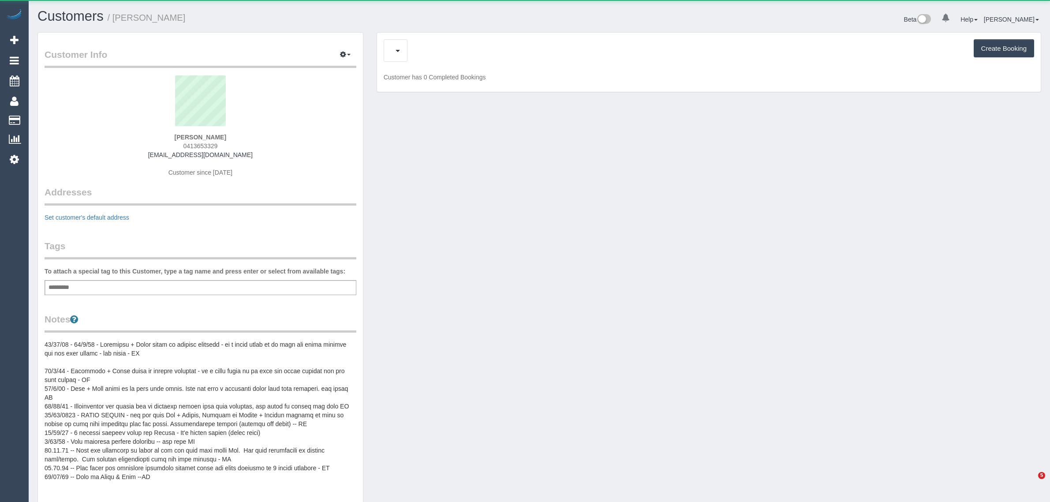 This screenshot has height=502, width=1050. Describe the element at coordinates (200, 146) in the screenshot. I see `span: 0413653329` at that location.